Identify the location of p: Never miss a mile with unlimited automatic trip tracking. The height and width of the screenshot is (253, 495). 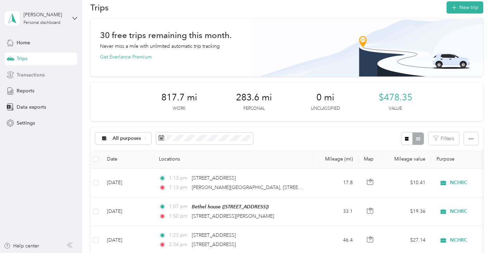
(160, 46).